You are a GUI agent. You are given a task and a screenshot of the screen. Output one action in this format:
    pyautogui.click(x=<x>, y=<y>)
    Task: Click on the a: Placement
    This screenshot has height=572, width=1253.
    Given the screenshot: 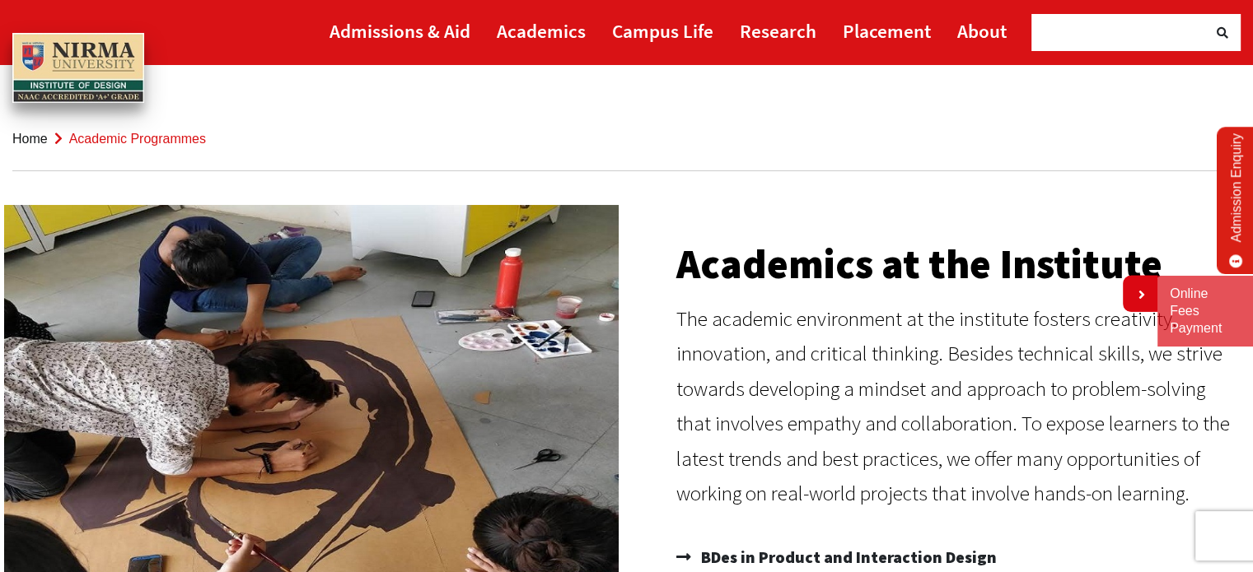 What is the action you would take?
    pyautogui.click(x=886, y=30)
    